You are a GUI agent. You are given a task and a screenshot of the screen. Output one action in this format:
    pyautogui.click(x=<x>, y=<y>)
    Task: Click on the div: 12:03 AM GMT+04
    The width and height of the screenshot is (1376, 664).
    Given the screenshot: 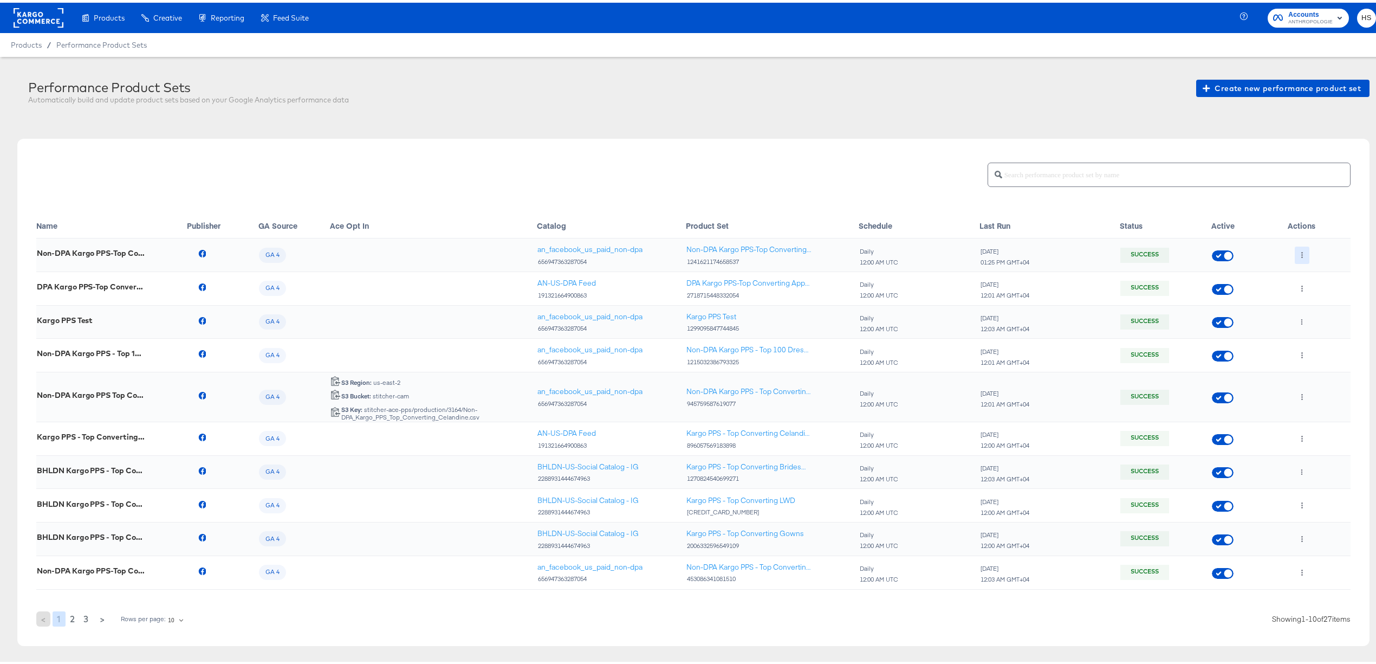 What is the action you would take?
    pyautogui.click(x=1005, y=326)
    